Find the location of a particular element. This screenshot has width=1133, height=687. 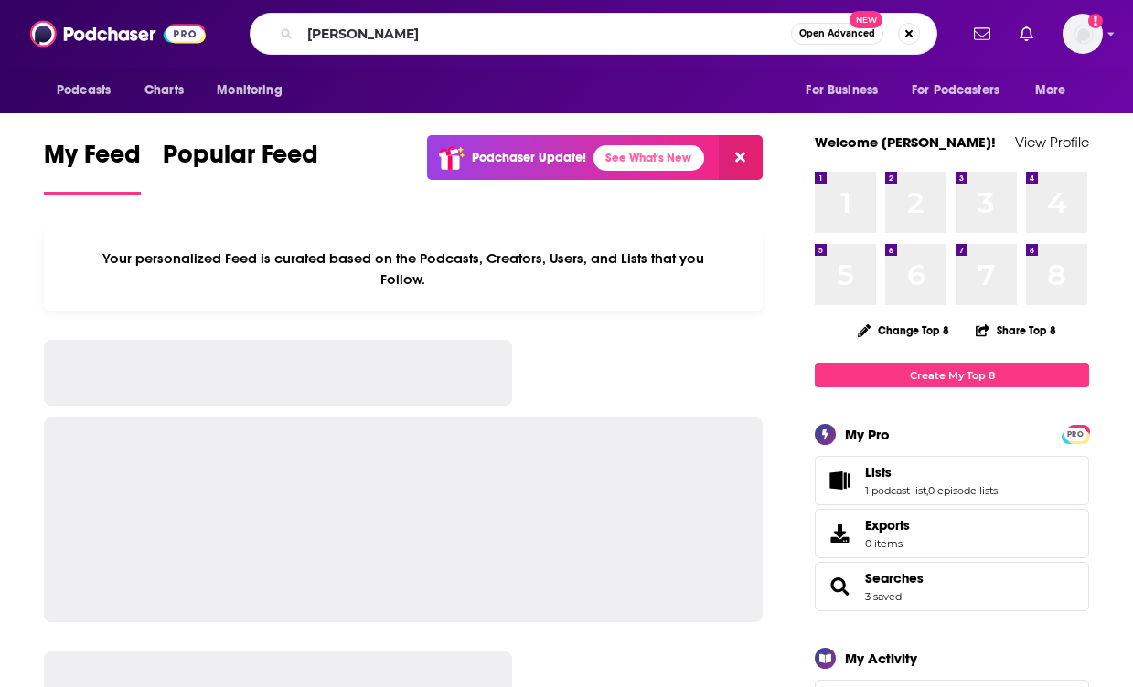

img: User Profile is located at coordinates (1082, 34).